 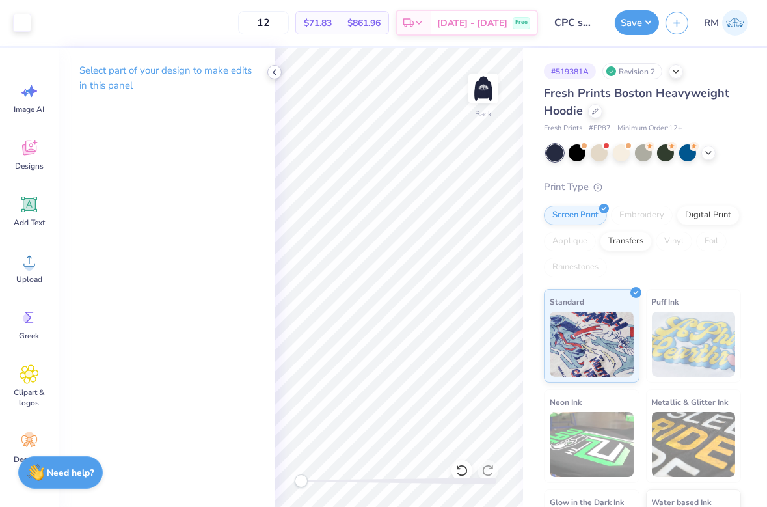 I want to click on span: $71.83, so click(x=317, y=23).